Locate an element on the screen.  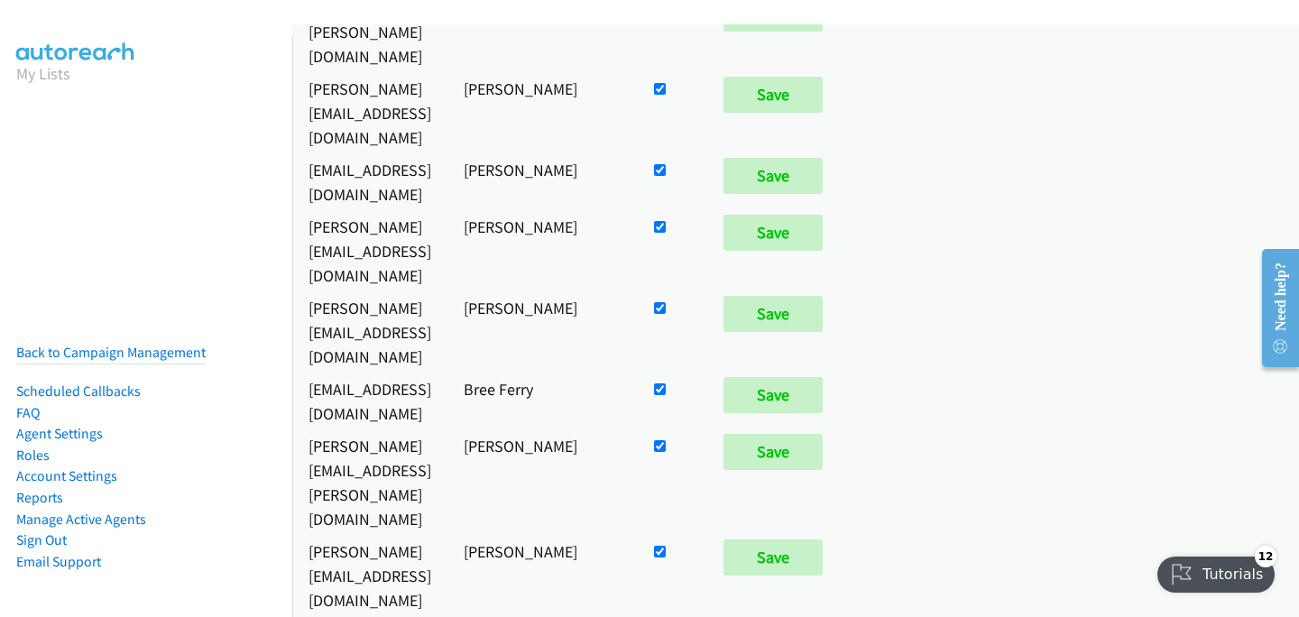
a: Email Support is located at coordinates (59, 561).